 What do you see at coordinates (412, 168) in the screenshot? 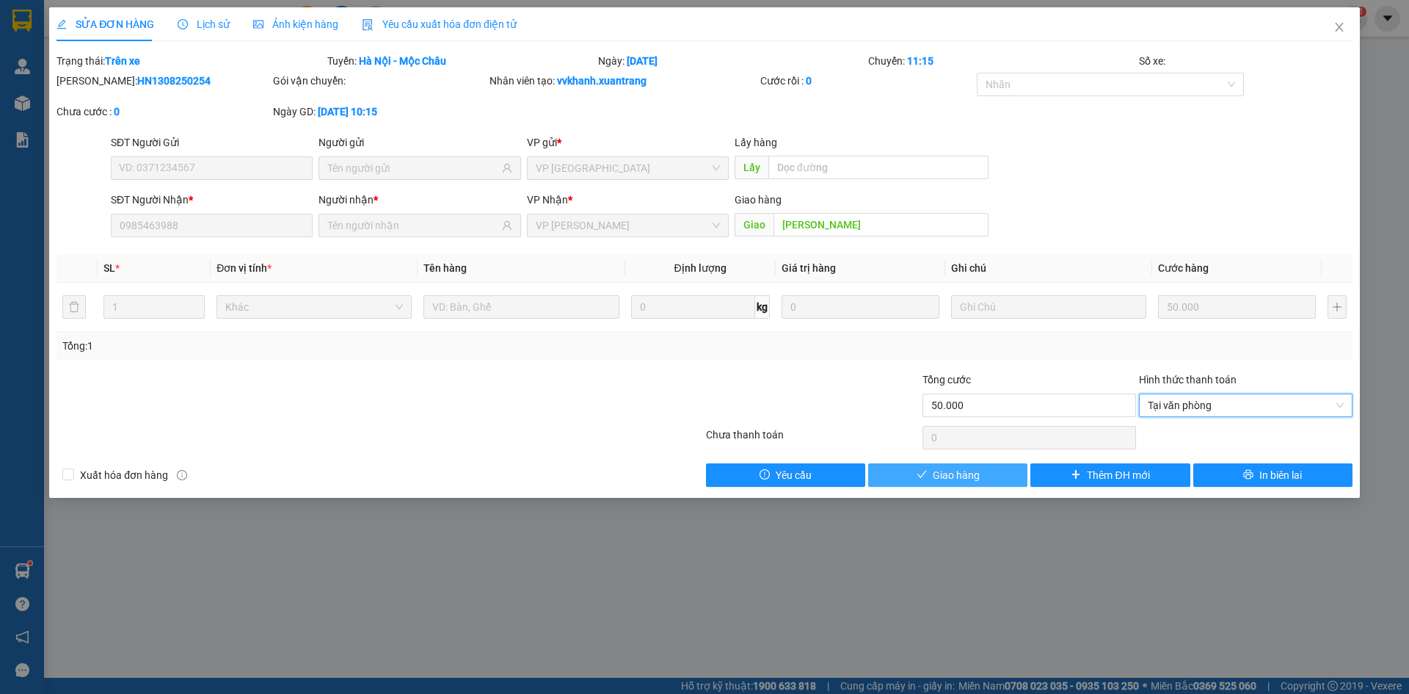
I see `input: Tên người gửi` at bounding box center [412, 168].